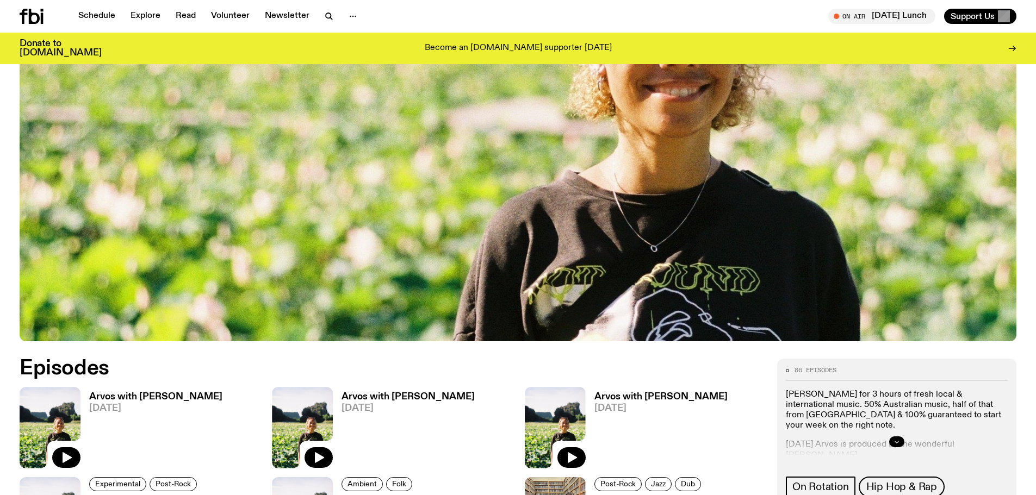 The height and width of the screenshot is (495, 1036). I want to click on a: Read, so click(185, 16).